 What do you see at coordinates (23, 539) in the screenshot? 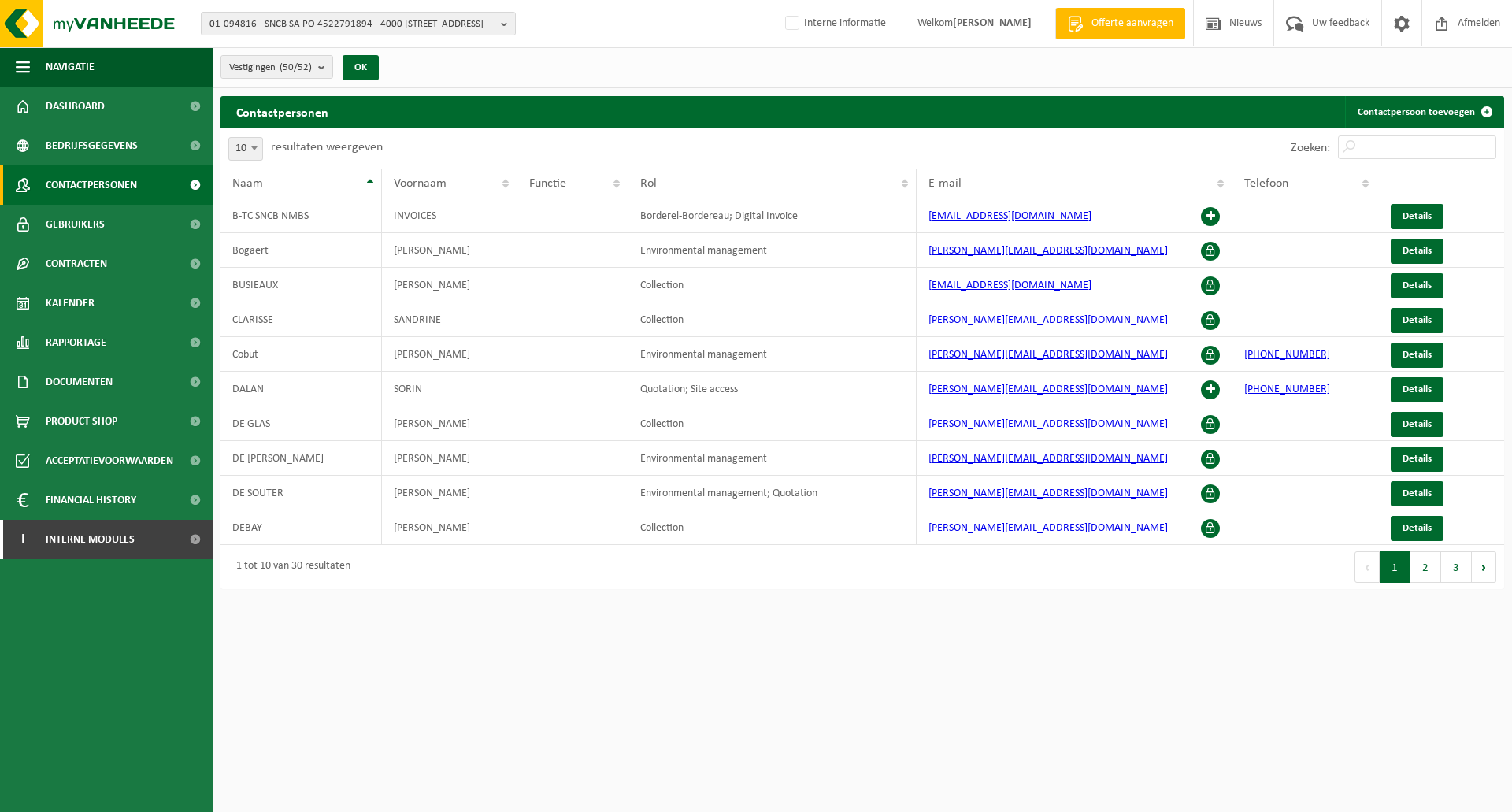
I see `span: I` at bounding box center [23, 539].